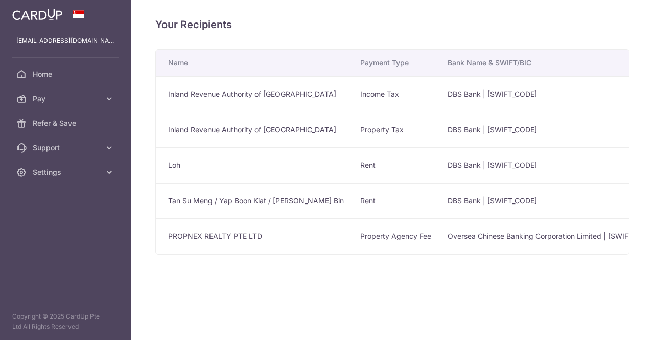  What do you see at coordinates (396, 236) in the screenshot?
I see `td: Property Agency Fee` at bounding box center [396, 236].